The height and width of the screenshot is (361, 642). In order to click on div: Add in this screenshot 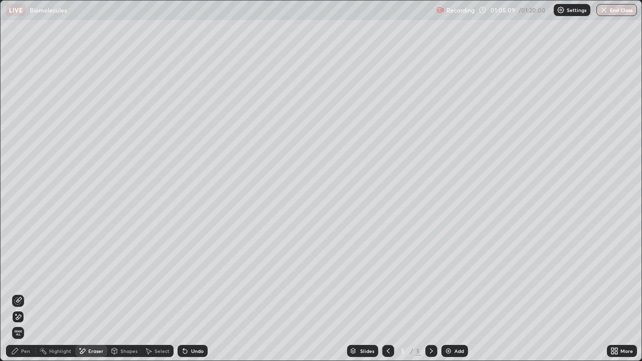, I will do `click(459, 351)`.